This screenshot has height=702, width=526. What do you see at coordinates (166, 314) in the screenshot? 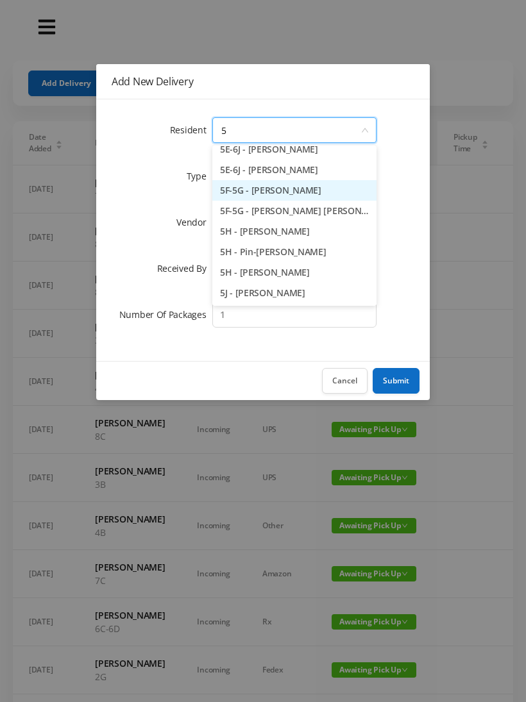
I see `label: Number Of Packages` at bounding box center [166, 314].